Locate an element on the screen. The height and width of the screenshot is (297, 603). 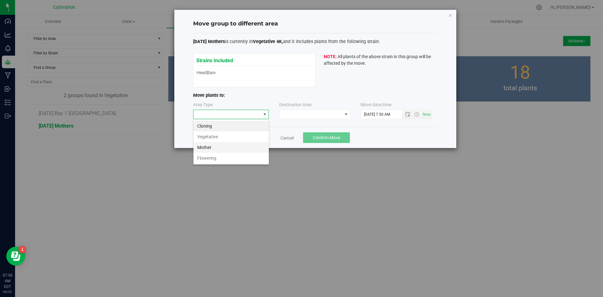
button: Confirm Move is located at coordinates (326, 138).